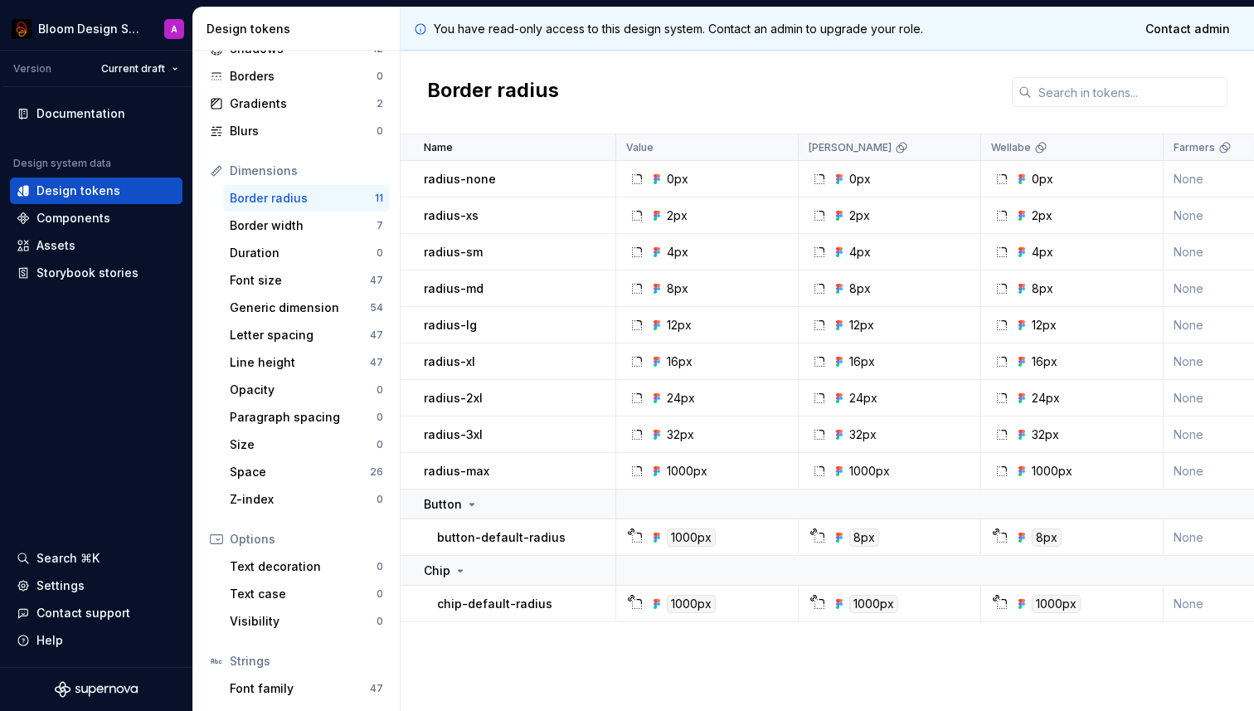 Image resolution: width=1254 pixels, height=711 pixels. What do you see at coordinates (139, 69) in the screenshot?
I see `button: Current draft` at bounding box center [139, 69].